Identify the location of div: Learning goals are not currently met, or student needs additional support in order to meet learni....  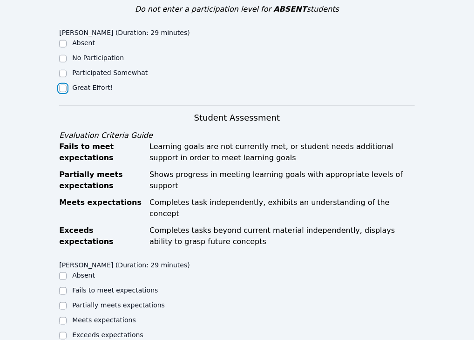
(282, 152).